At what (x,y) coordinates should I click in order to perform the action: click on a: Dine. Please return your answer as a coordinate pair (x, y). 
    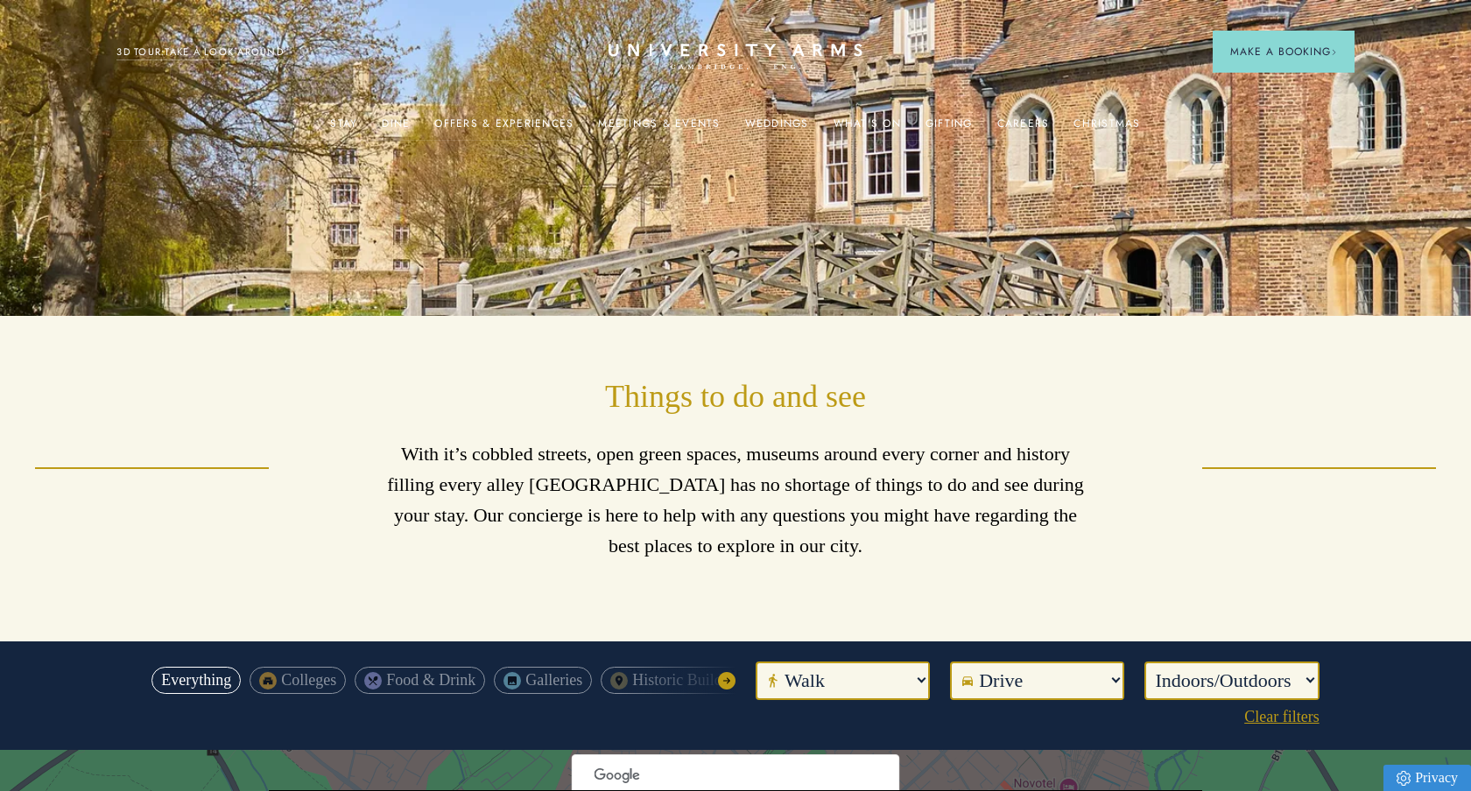
    Looking at the image, I should click on (396, 129).